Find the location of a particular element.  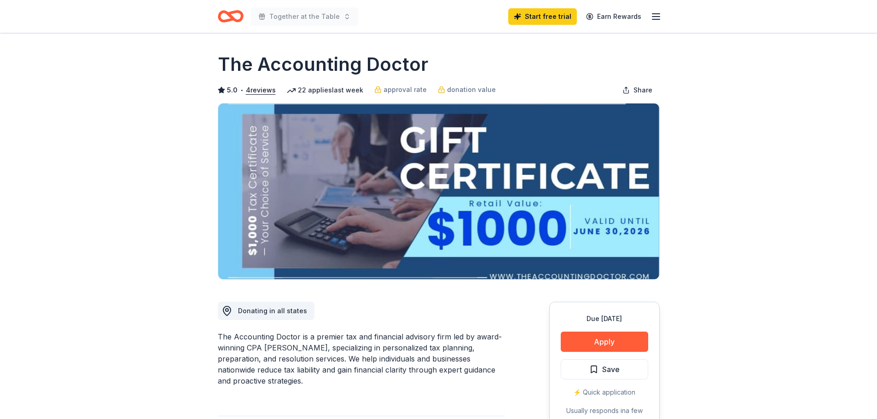

a: approval rate is located at coordinates (400, 90).